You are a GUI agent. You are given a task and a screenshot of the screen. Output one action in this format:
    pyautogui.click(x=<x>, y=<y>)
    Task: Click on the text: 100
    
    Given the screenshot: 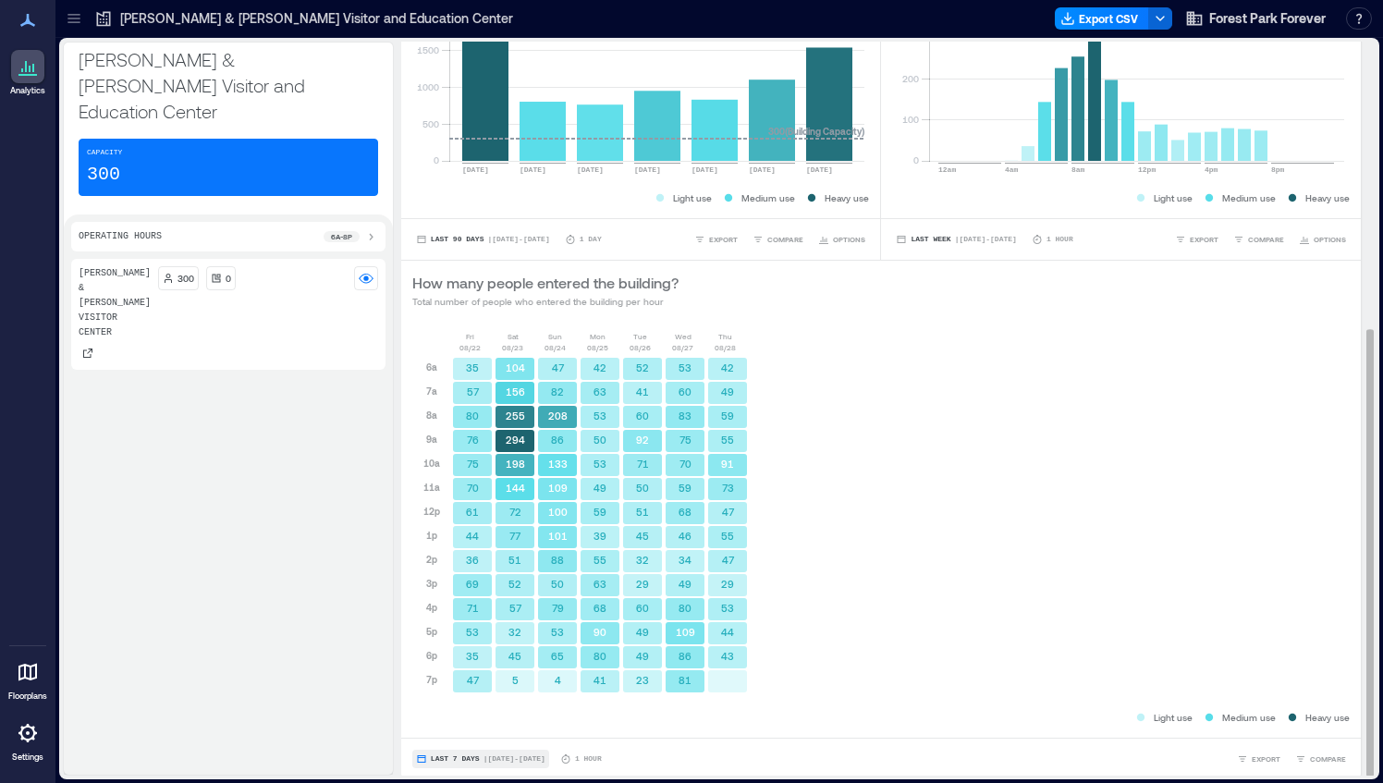 What is the action you would take?
    pyautogui.click(x=556, y=511)
    